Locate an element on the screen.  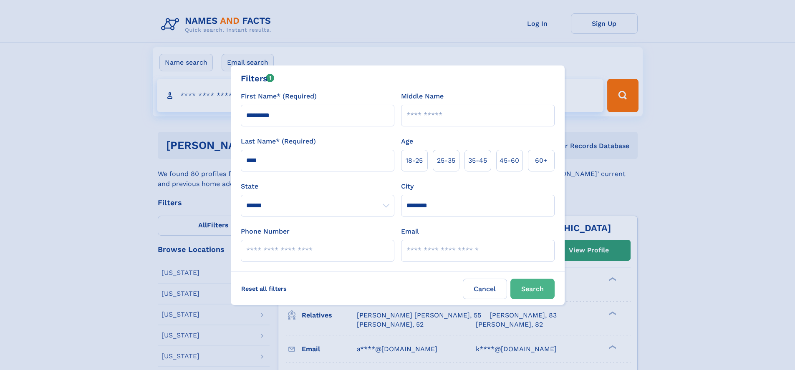
label: First Name* (Required) is located at coordinates (279, 96).